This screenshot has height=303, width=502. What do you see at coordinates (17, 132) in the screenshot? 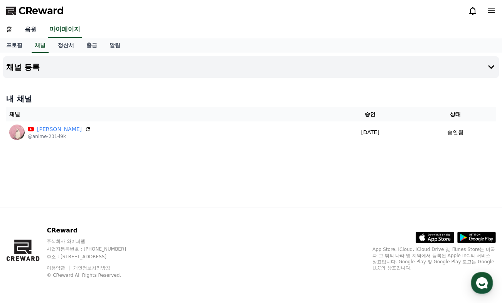
I see `img: 안이메` at bounding box center [17, 132].